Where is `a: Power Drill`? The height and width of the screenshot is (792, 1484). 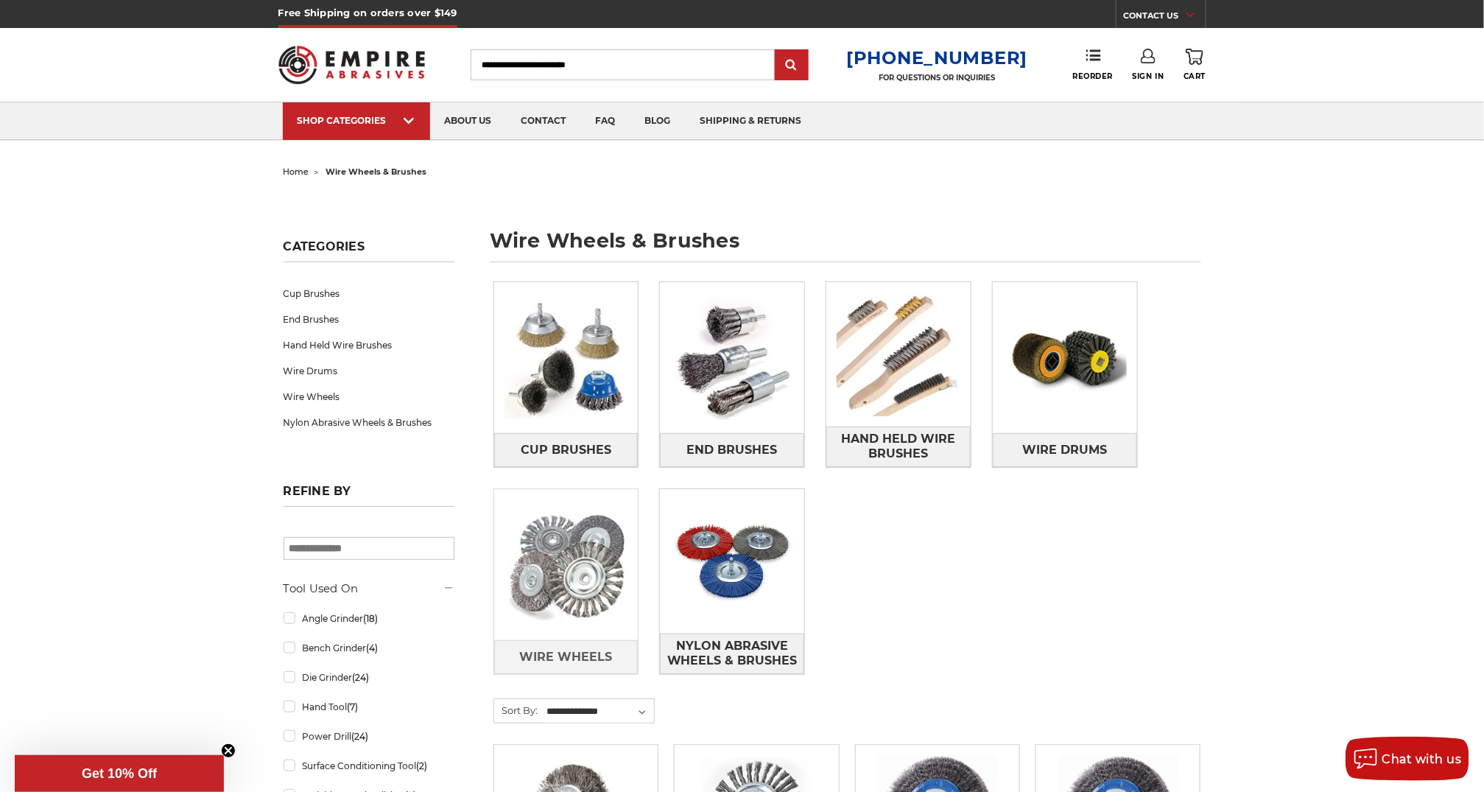
a: Power Drill is located at coordinates (369, 736).